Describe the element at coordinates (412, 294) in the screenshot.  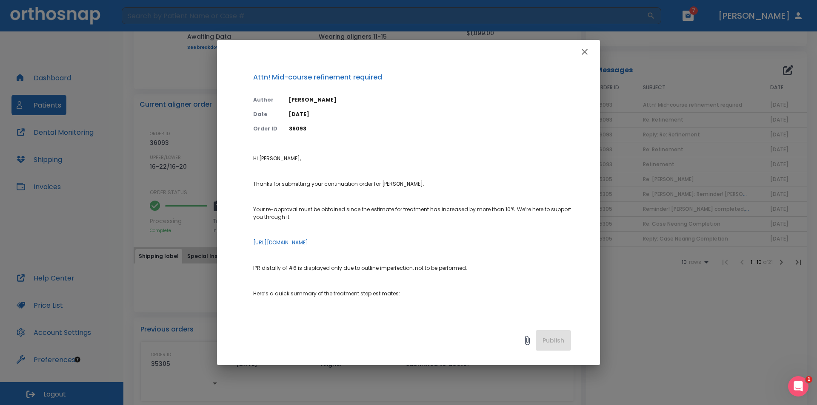
I see `p: Here’s a quick summary of the treatment step estimates:` at that location.